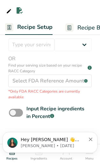 The width and height of the screenshot is (100, 163). What do you see at coordinates (35, 27) in the screenshot?
I see `span: Recipe Setup` at bounding box center [35, 27].